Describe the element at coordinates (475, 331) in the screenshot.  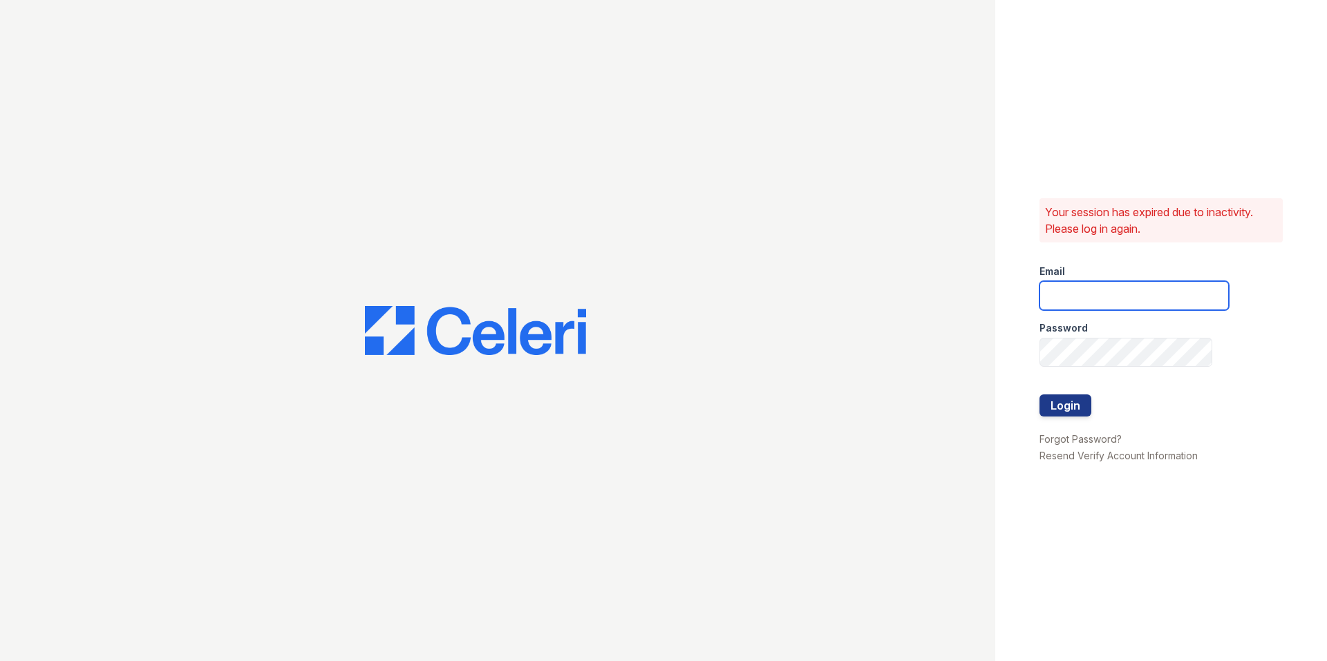
I see `img: CE_Logo_Blue-a8612792a0a2168367f1c8372b55b34899dd931a85d93a1a3d3e32e68fde9ad4.png` at that location.